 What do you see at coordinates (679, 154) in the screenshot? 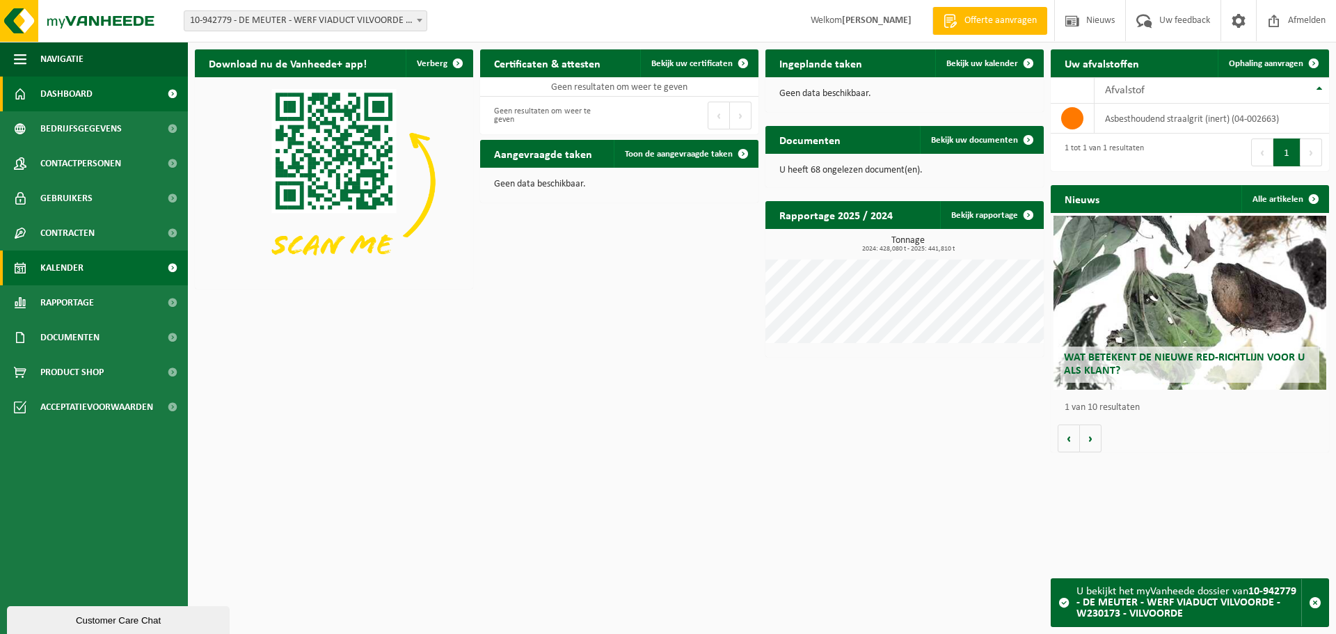
I see `span: Toon de aangevraagde taken` at bounding box center [679, 154].